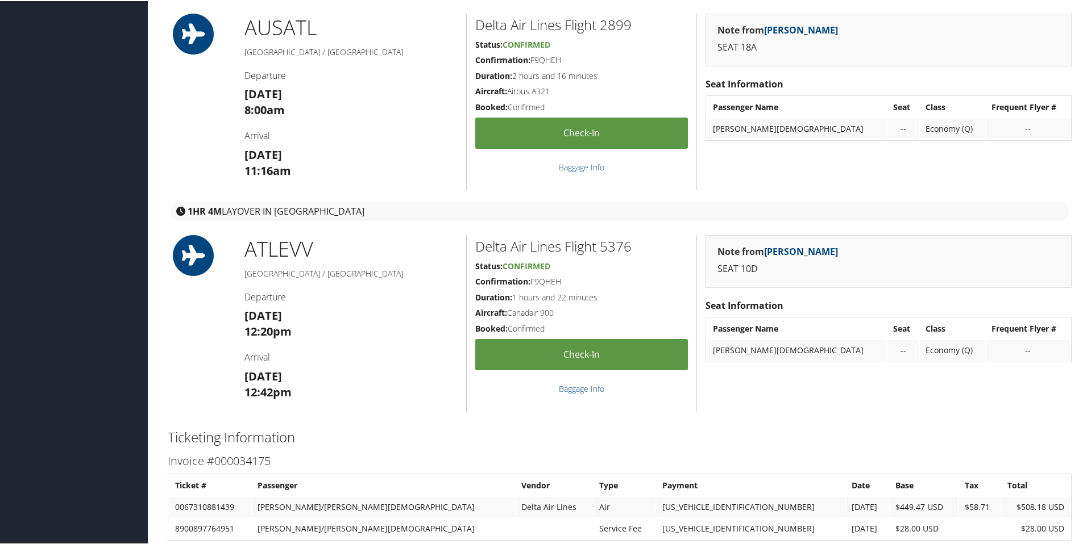 The height and width of the screenshot is (544, 1087). I want to click on p: SEAT 10D, so click(888, 268).